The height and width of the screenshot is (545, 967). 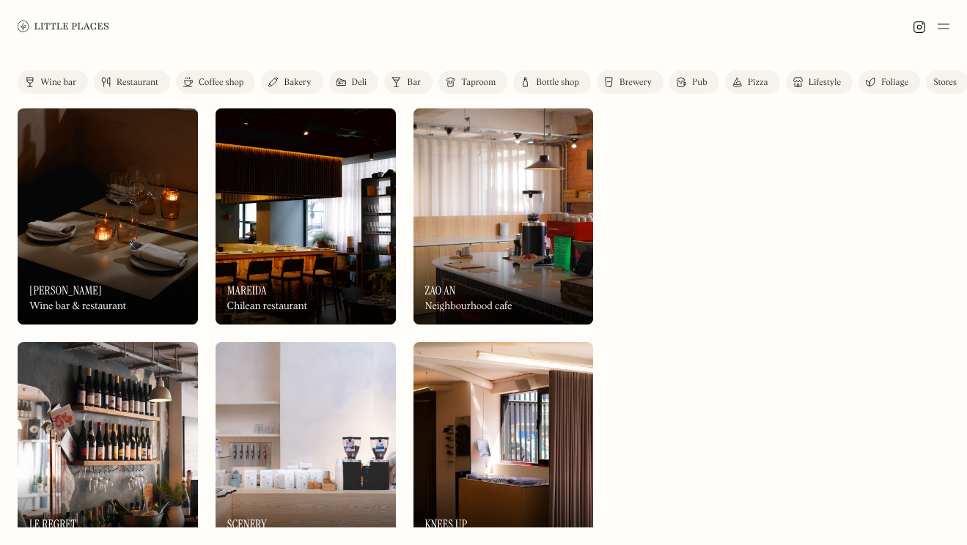 What do you see at coordinates (504, 216) in the screenshot?
I see `img: Zao An` at bounding box center [504, 216].